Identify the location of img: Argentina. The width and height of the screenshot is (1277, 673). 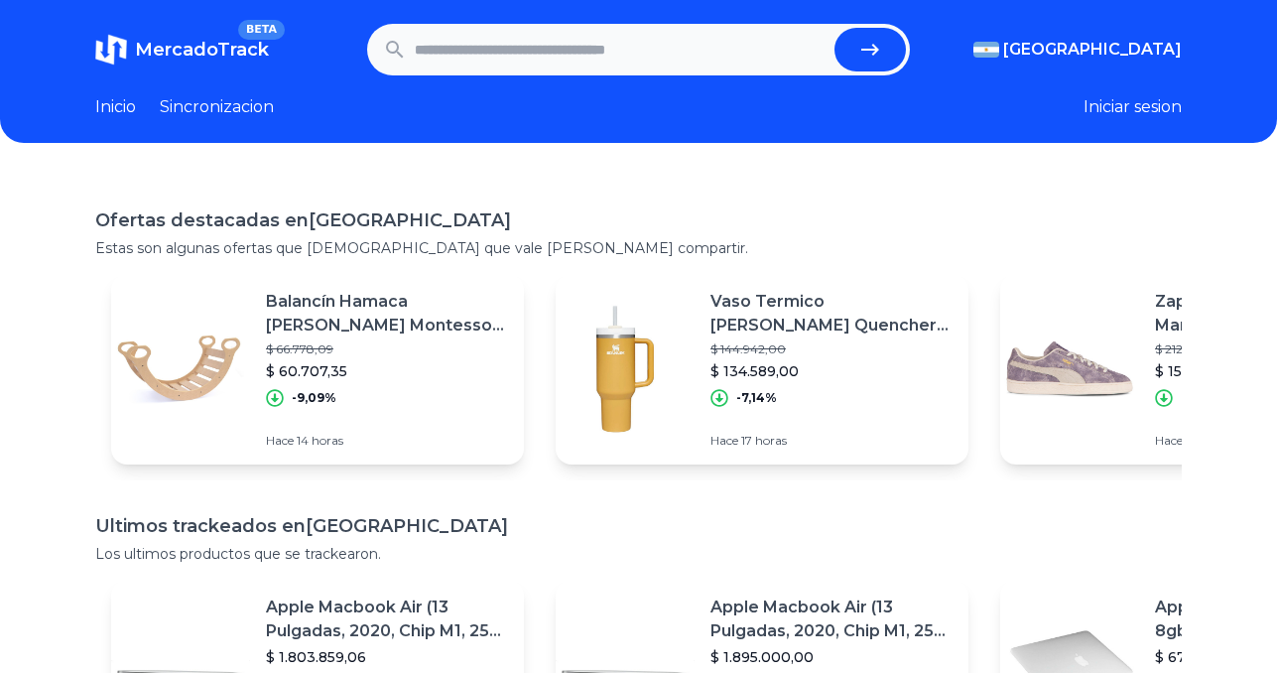
(987, 50).